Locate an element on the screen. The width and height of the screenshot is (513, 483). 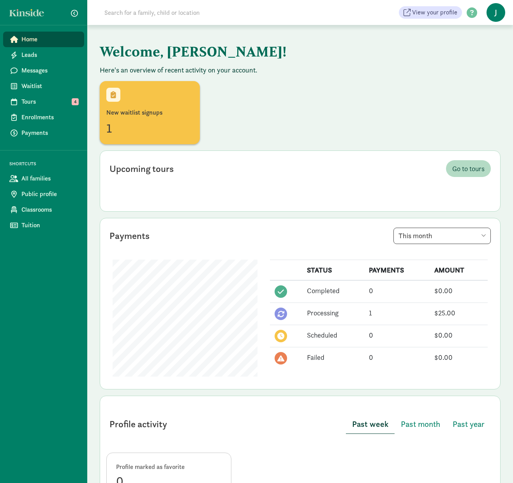
a: New waitlist signups1 is located at coordinates (150, 113).